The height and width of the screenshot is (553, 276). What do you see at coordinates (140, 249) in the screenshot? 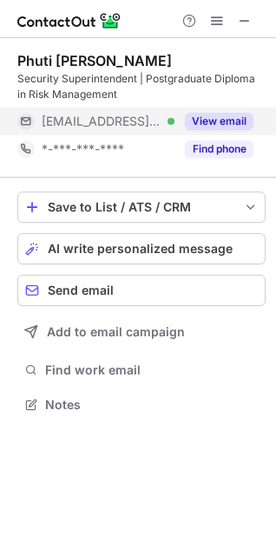
I see `span: AI write personalized message` at bounding box center [140, 249].